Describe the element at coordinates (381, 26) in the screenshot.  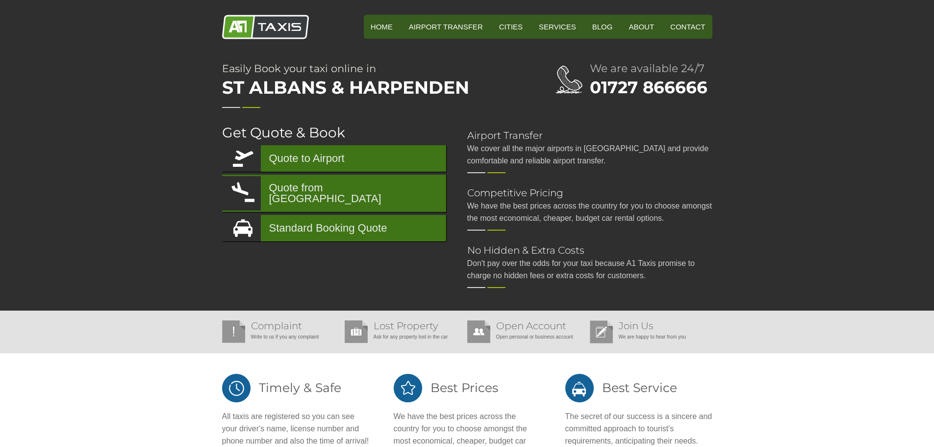
I see `a: HOME` at that location.